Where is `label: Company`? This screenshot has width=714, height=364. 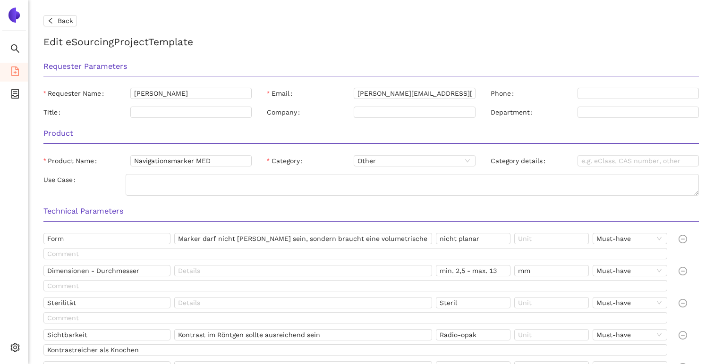
label: Company is located at coordinates (285, 112).